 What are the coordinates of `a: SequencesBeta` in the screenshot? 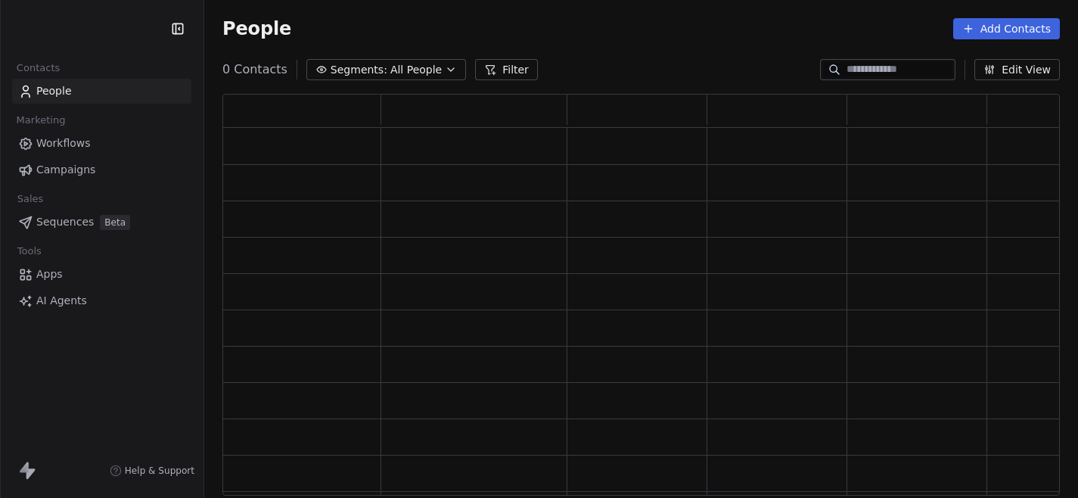 It's located at (101, 222).